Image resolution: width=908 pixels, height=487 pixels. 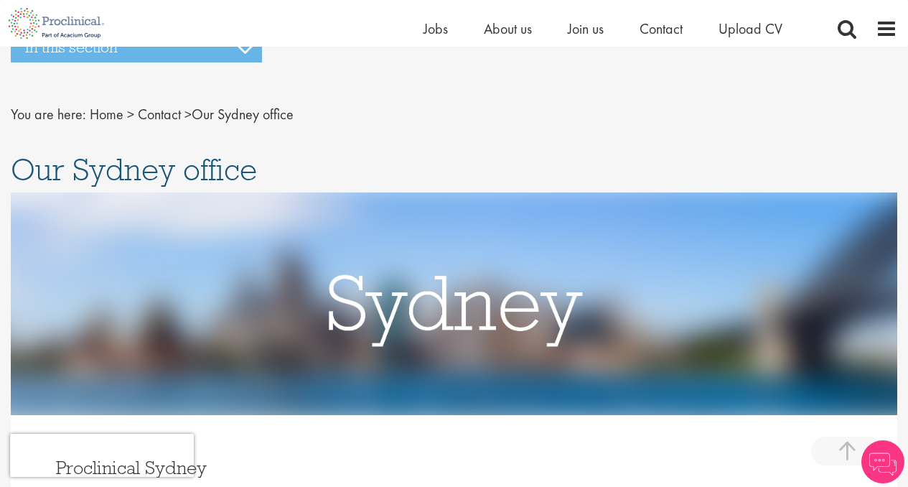 I want to click on span: About us, so click(x=508, y=29).